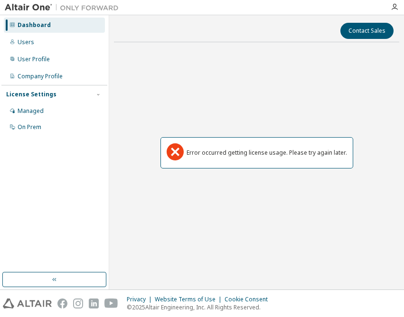 The image size is (404, 317). What do you see at coordinates (249, 300) in the screenshot?
I see `div: Cookie Consent` at bounding box center [249, 300].